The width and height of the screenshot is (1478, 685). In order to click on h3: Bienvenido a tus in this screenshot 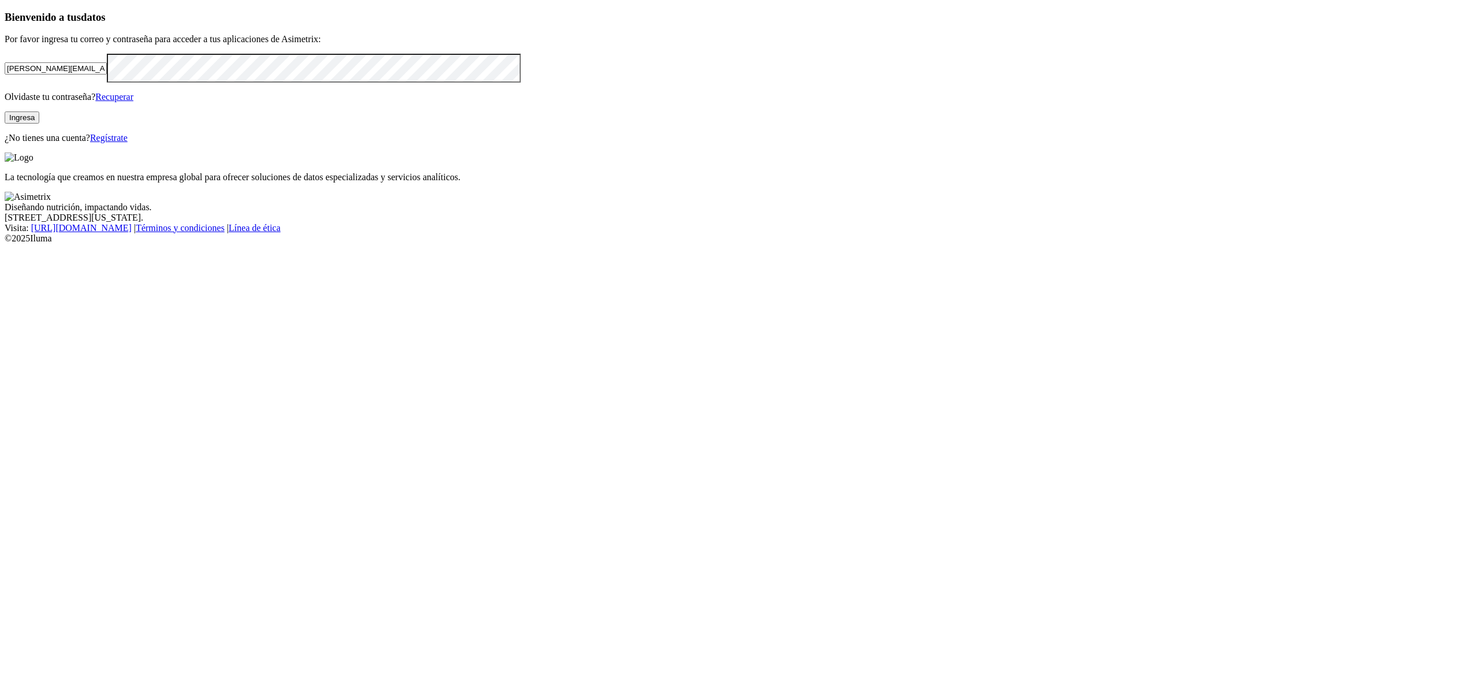, I will do `click(739, 17)`.